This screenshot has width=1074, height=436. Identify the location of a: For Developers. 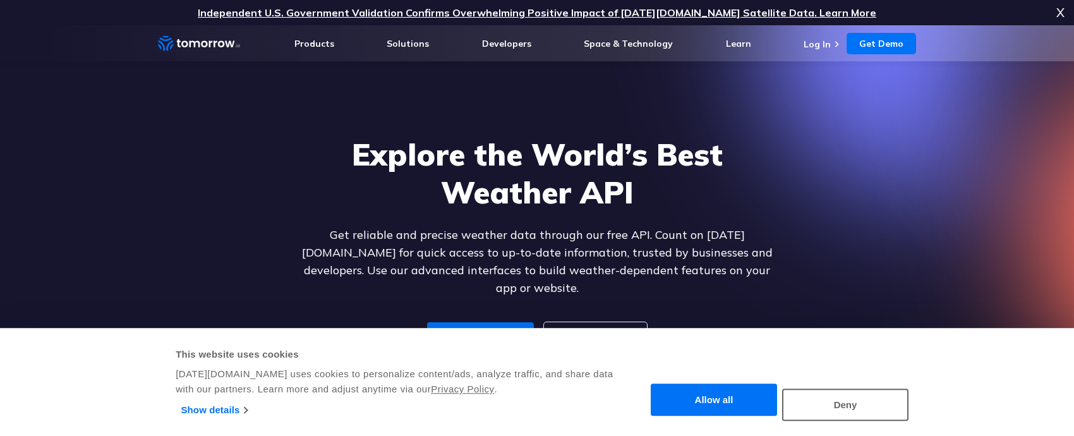
(480, 338).